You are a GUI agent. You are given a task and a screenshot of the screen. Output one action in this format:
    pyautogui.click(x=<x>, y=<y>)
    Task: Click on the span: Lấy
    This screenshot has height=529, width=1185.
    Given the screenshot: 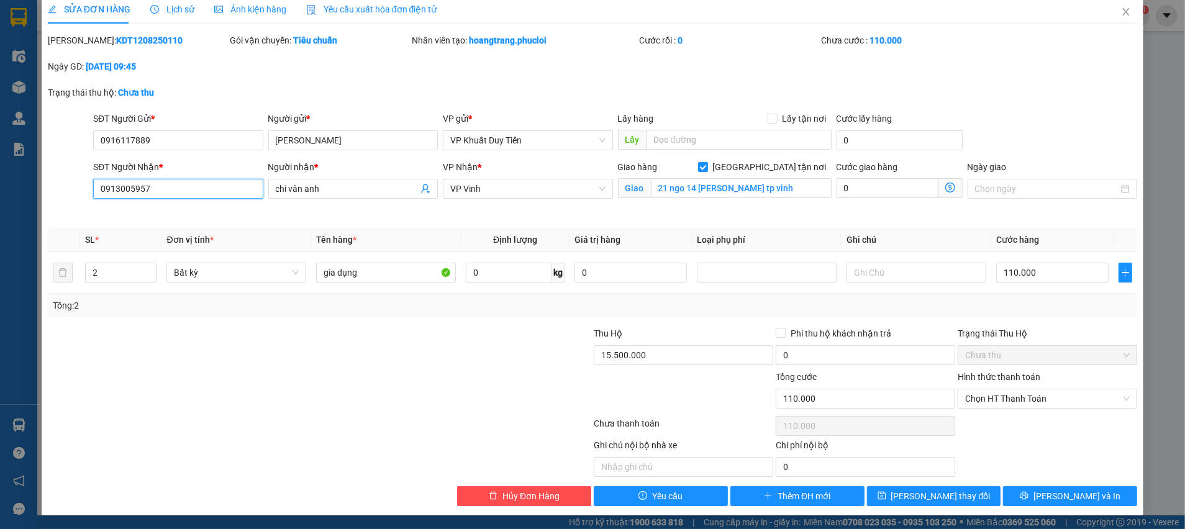 What is the action you would take?
    pyautogui.click(x=632, y=140)
    